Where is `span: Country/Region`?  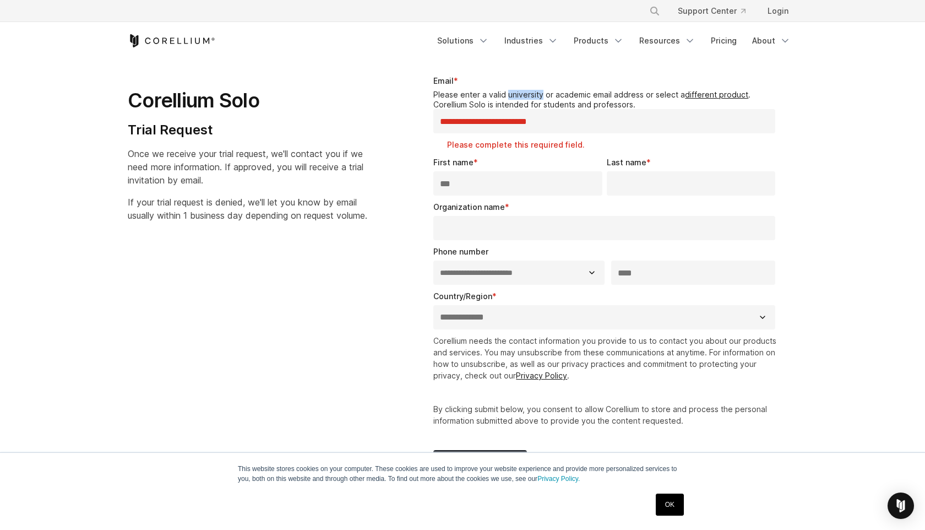 span: Country/Region is located at coordinates (463, 296).